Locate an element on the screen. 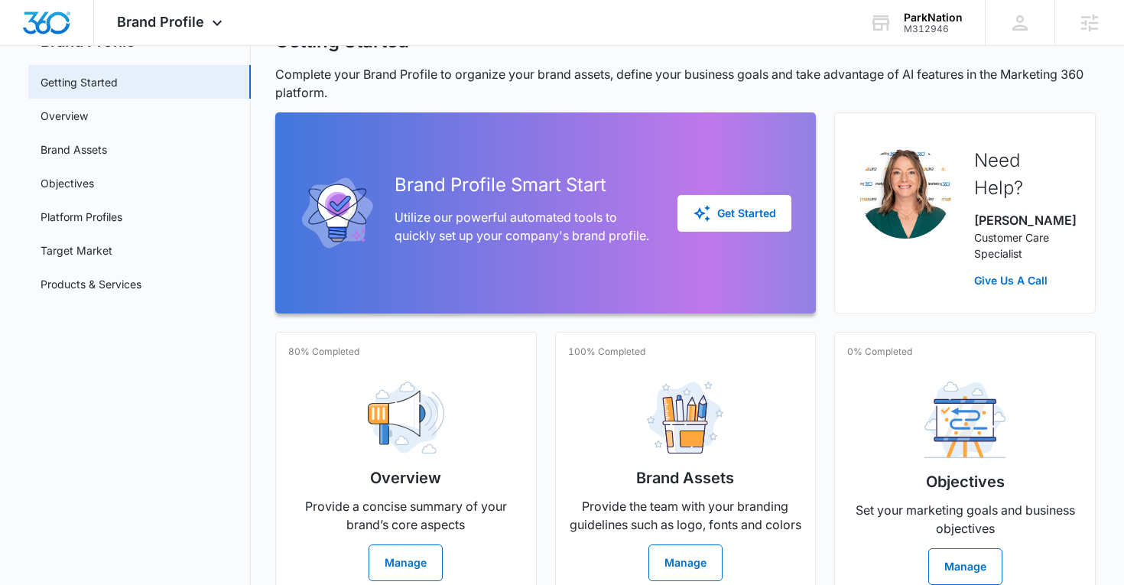 Image resolution: width=1124 pixels, height=585 pixels. a: Brand Assets is located at coordinates (73, 149).